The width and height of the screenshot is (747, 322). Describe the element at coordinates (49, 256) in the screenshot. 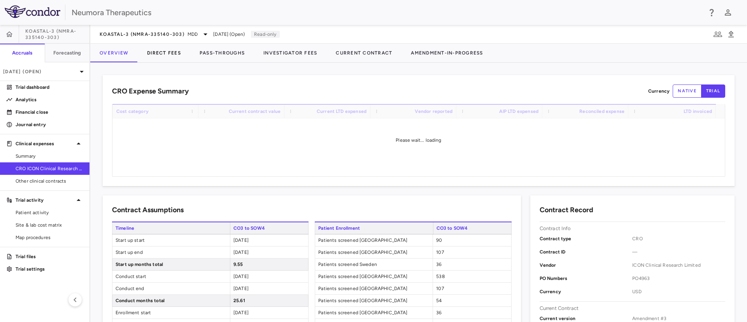

I see `p: Trial files` at that location.